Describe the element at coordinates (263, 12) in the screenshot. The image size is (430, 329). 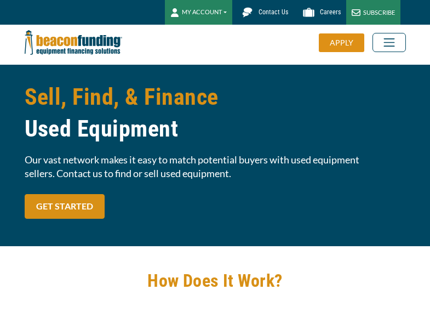
I see `a: Contact Us` at that location.